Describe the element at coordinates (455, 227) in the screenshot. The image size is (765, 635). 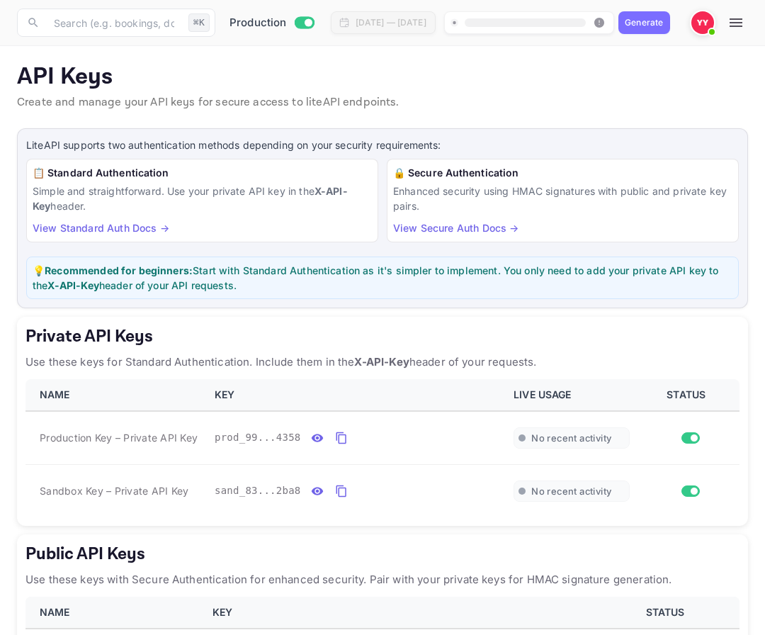
I see `a: View Secure Auth Docs →` at that location.